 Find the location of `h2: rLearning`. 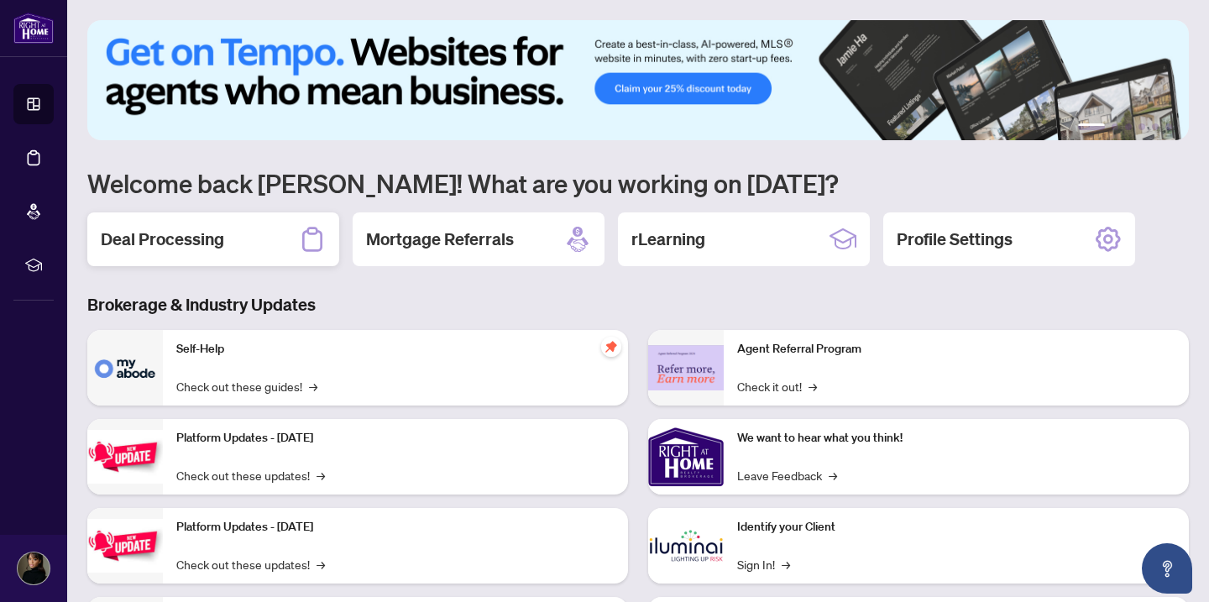

h2: rLearning is located at coordinates (668, 239).